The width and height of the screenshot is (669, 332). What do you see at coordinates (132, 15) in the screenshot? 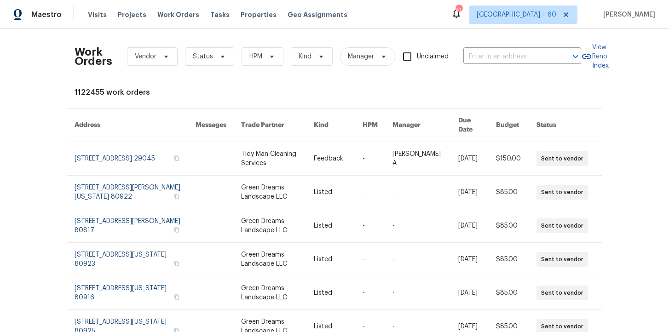
I see `span: Projects` at bounding box center [132, 15].